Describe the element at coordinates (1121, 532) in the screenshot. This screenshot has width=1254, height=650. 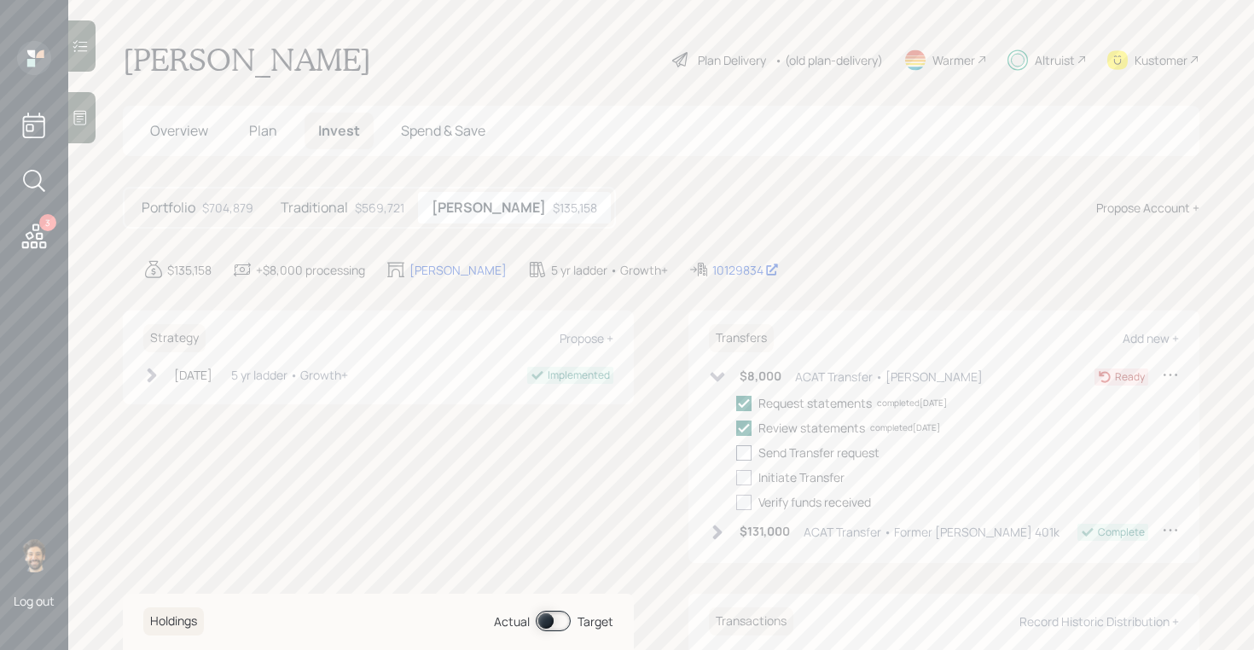
I see `div: Complete` at that location.